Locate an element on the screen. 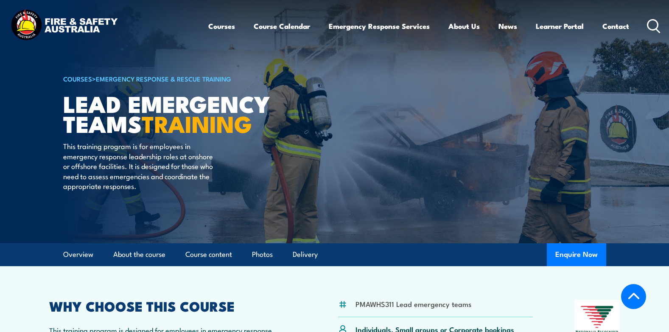 This screenshot has width=669, height=332. a: Overview is located at coordinates (78, 254).